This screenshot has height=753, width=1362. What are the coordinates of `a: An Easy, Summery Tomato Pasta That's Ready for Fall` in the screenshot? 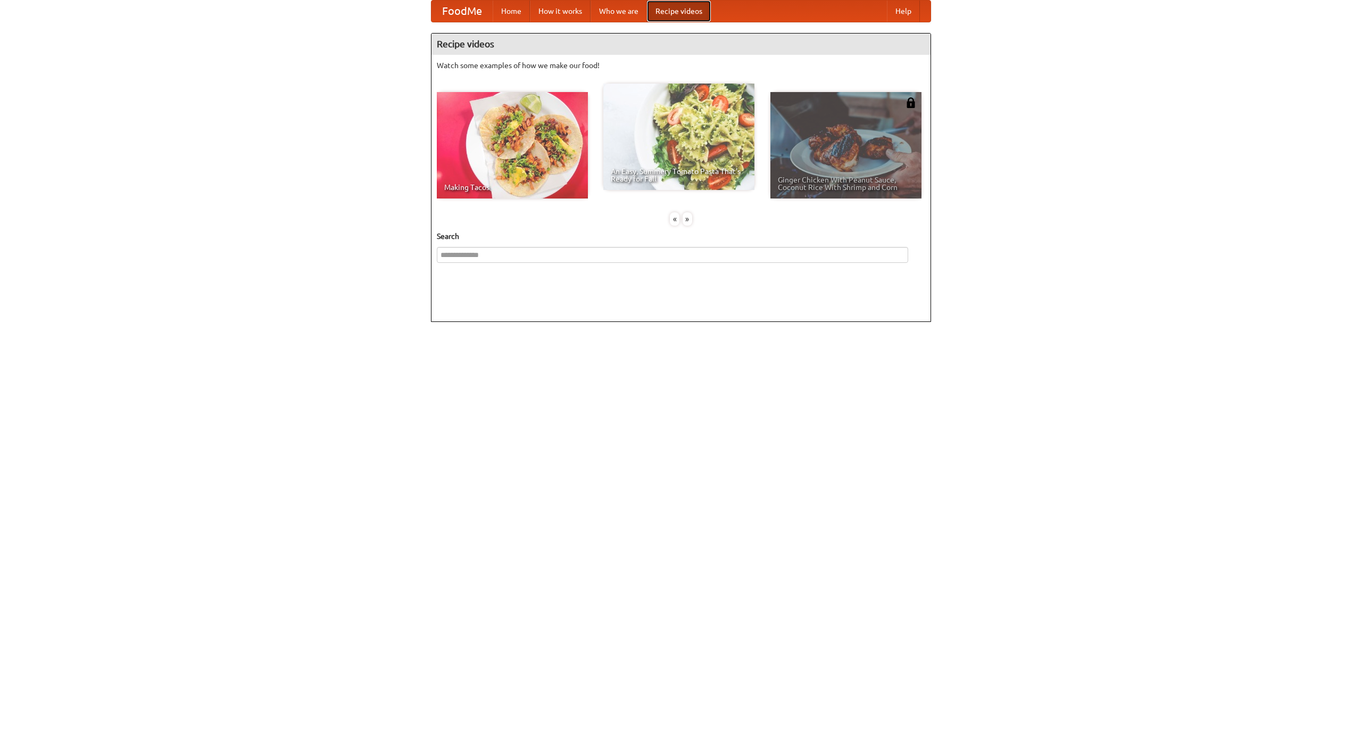 It's located at (679, 137).